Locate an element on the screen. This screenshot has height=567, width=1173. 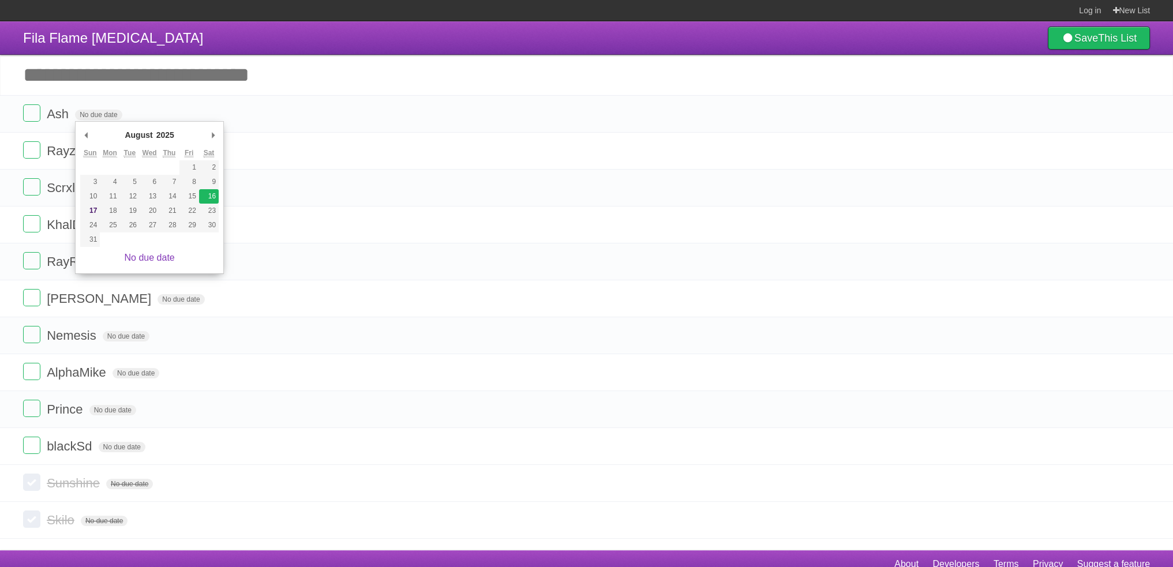
button: 5 is located at coordinates (130, 182).